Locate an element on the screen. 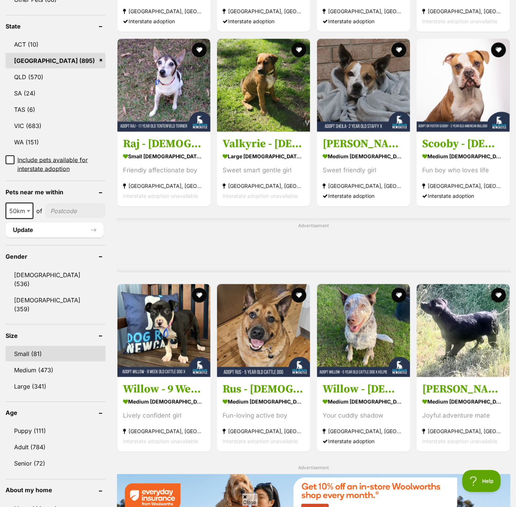  header: Age is located at coordinates (56, 413).